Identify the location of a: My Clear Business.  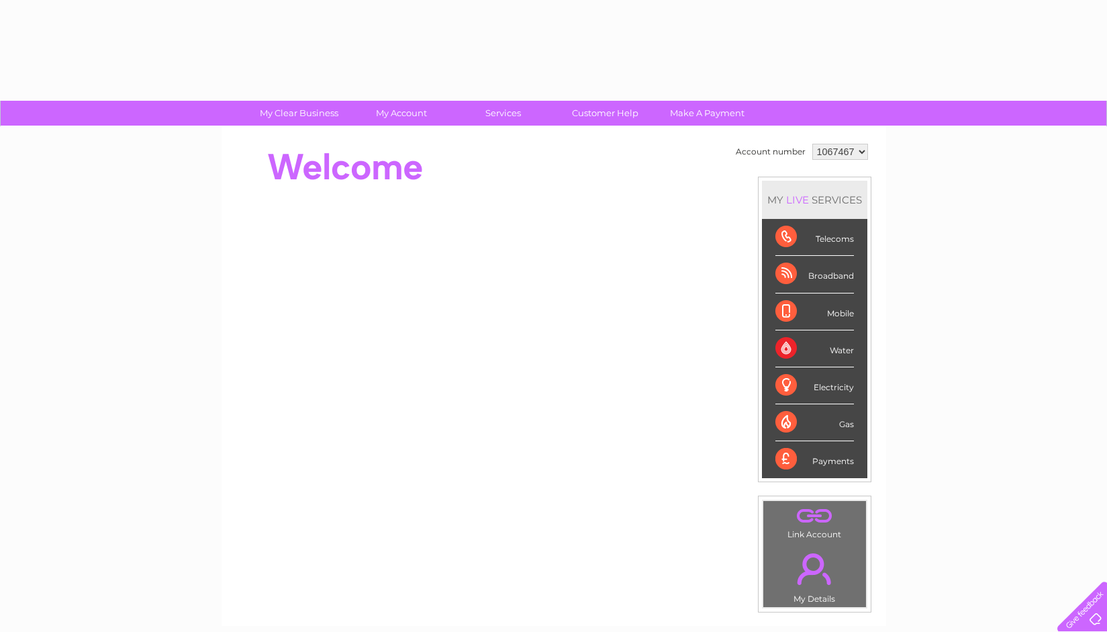
(299, 113).